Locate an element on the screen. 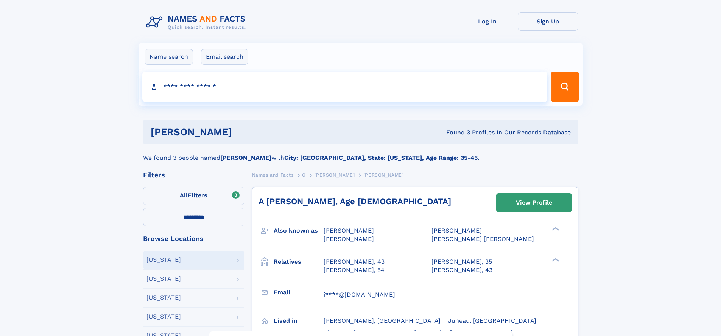 Image resolution: width=721 pixels, height=336 pixels. a: Log In is located at coordinates (488, 21).